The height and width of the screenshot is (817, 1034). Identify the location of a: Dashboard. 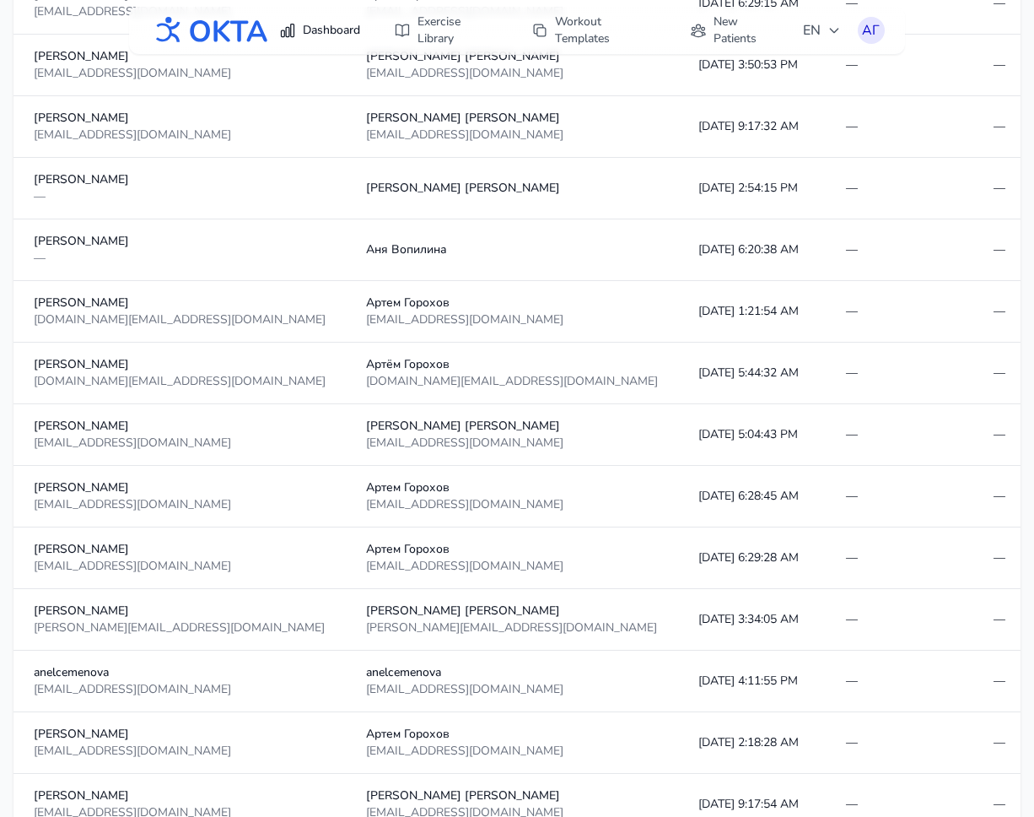
(320, 30).